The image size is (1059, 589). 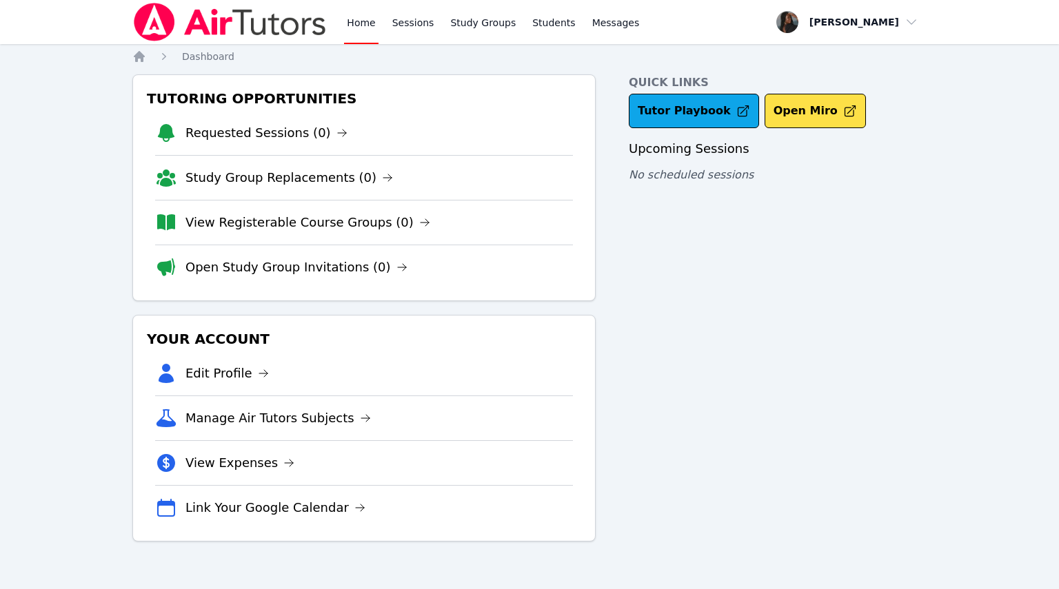 What do you see at coordinates (289, 178) in the screenshot?
I see `a: Study Group Replacements (0)` at bounding box center [289, 178].